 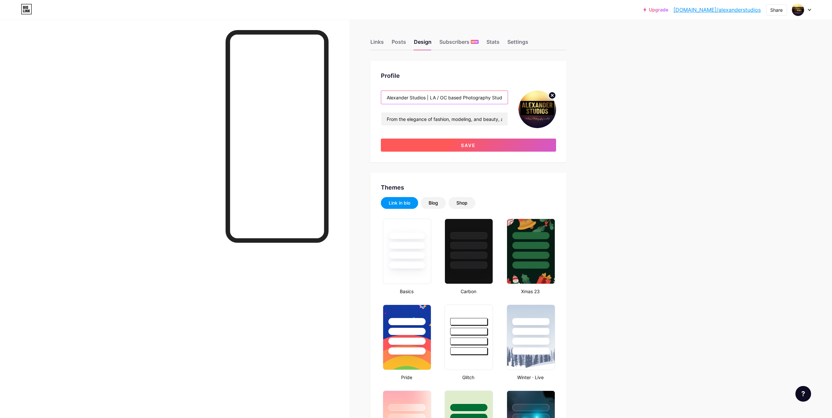 I want to click on div: Winter · Live, so click(x=530, y=377).